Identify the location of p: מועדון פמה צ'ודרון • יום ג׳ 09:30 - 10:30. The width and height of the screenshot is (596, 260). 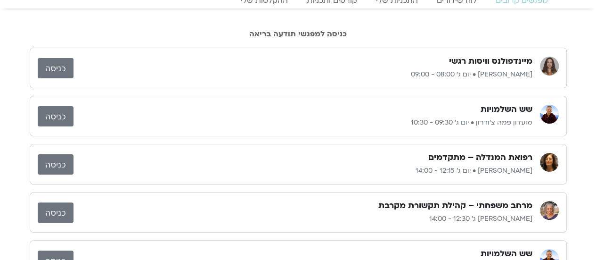
(303, 123).